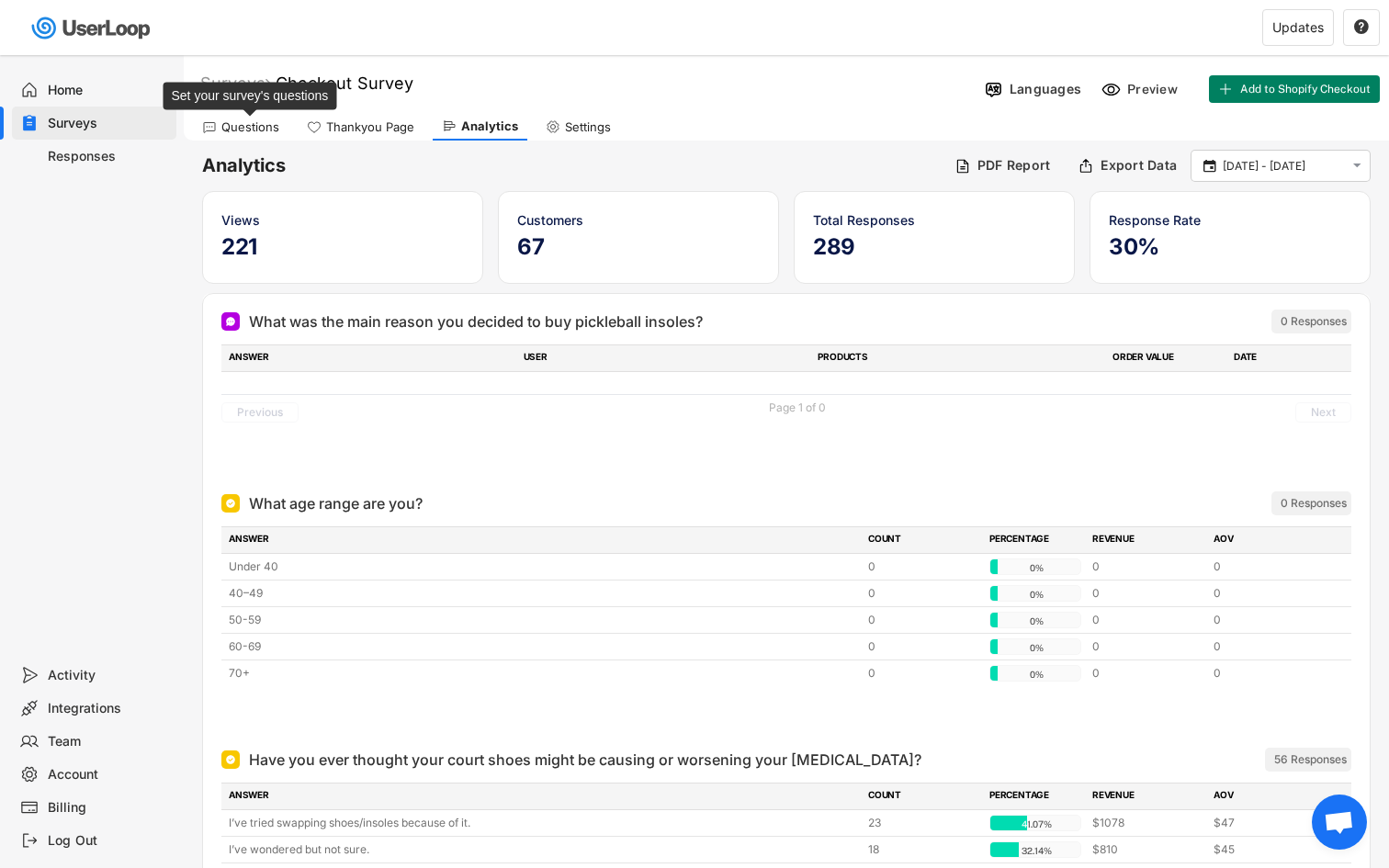 The image size is (1389, 868). What do you see at coordinates (260, 412) in the screenshot?
I see `button: Previous` at bounding box center [260, 412].